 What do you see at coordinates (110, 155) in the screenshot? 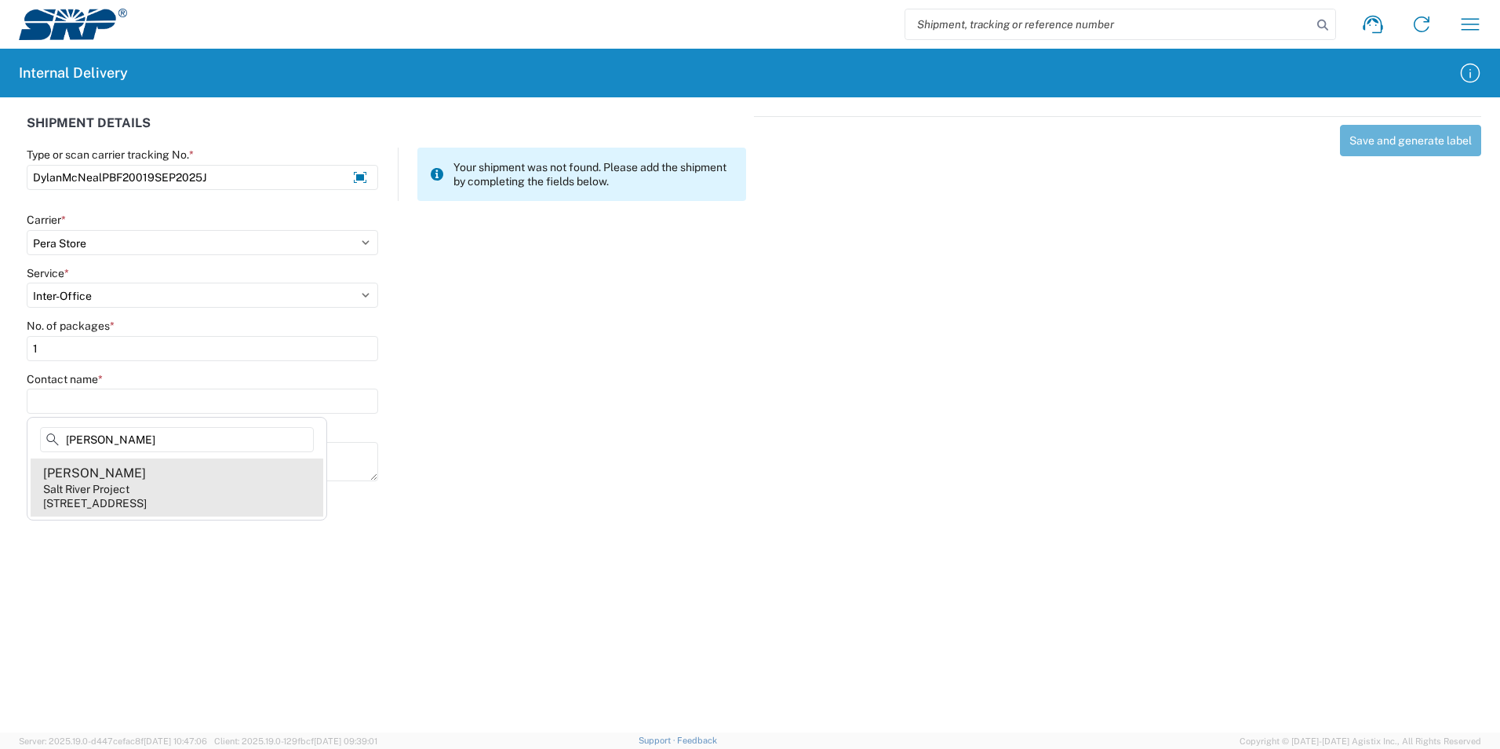
I see `label: Type or scan carrier tracking No.` at bounding box center [110, 155].